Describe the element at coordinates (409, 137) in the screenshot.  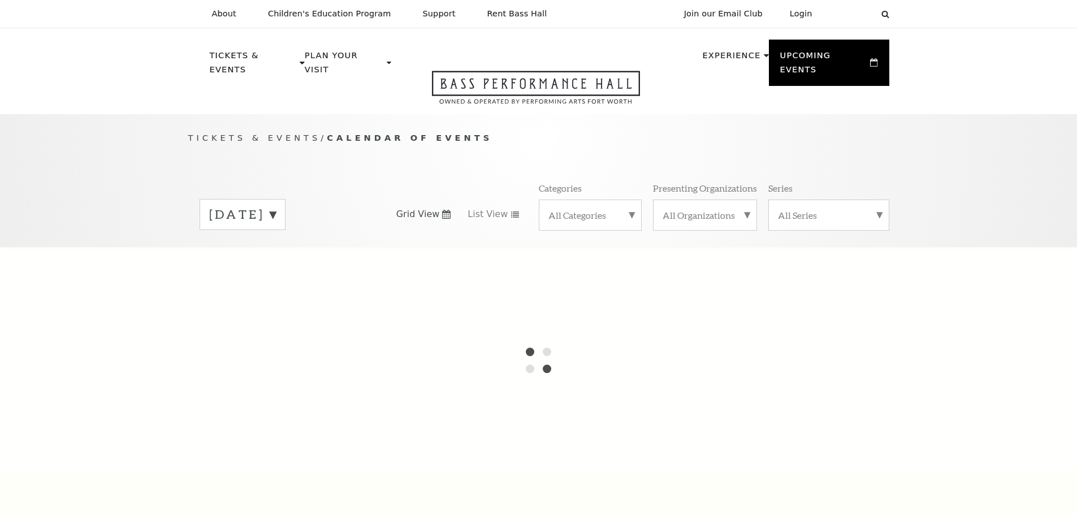
I see `span: Calendar of Events` at that location.